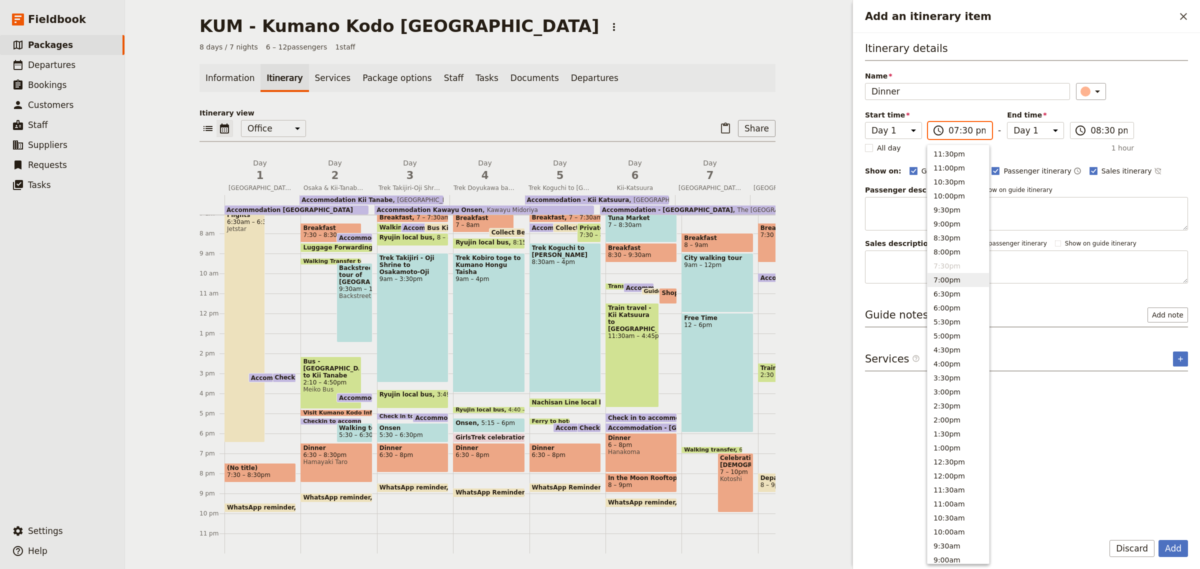 This screenshot has width=1200, height=569. Describe the element at coordinates (708, 293) in the screenshot. I see `span: Shop for lunch and snacks` at that location.